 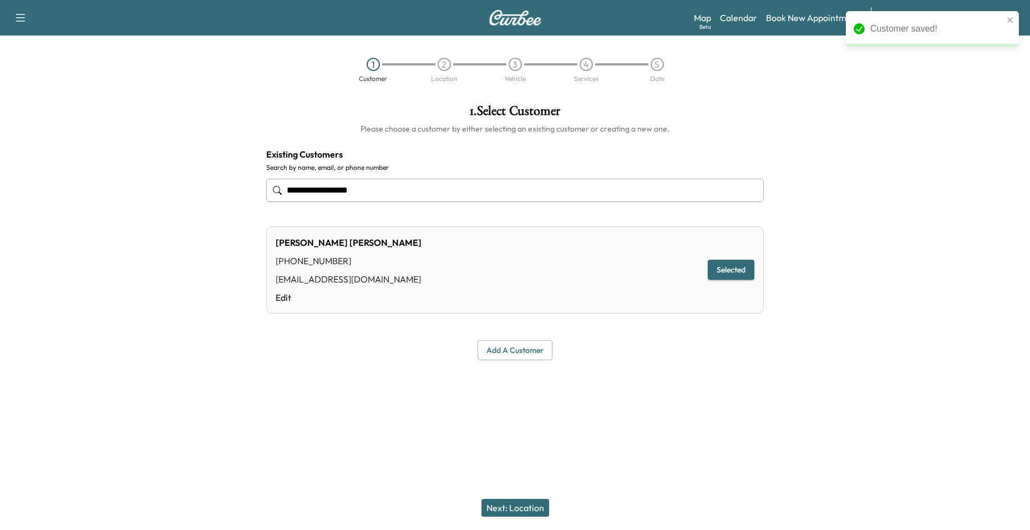 What do you see at coordinates (1010, 20) in the screenshot?
I see `button: close` at bounding box center [1010, 20].